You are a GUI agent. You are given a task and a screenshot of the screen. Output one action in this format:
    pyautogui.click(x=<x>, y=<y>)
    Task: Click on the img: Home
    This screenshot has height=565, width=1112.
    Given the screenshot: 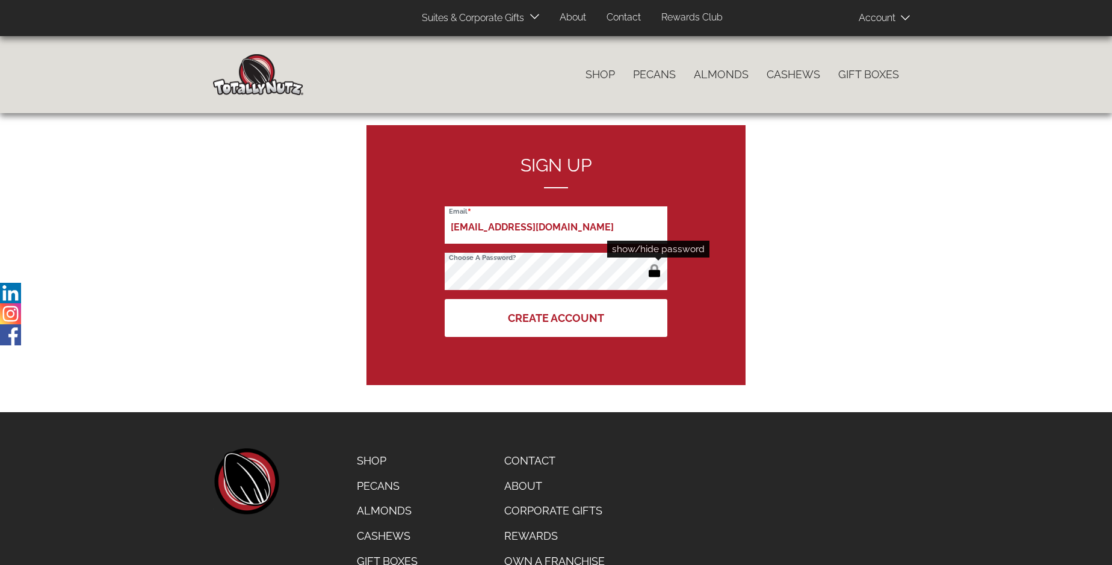 What is the action you would take?
    pyautogui.click(x=258, y=75)
    